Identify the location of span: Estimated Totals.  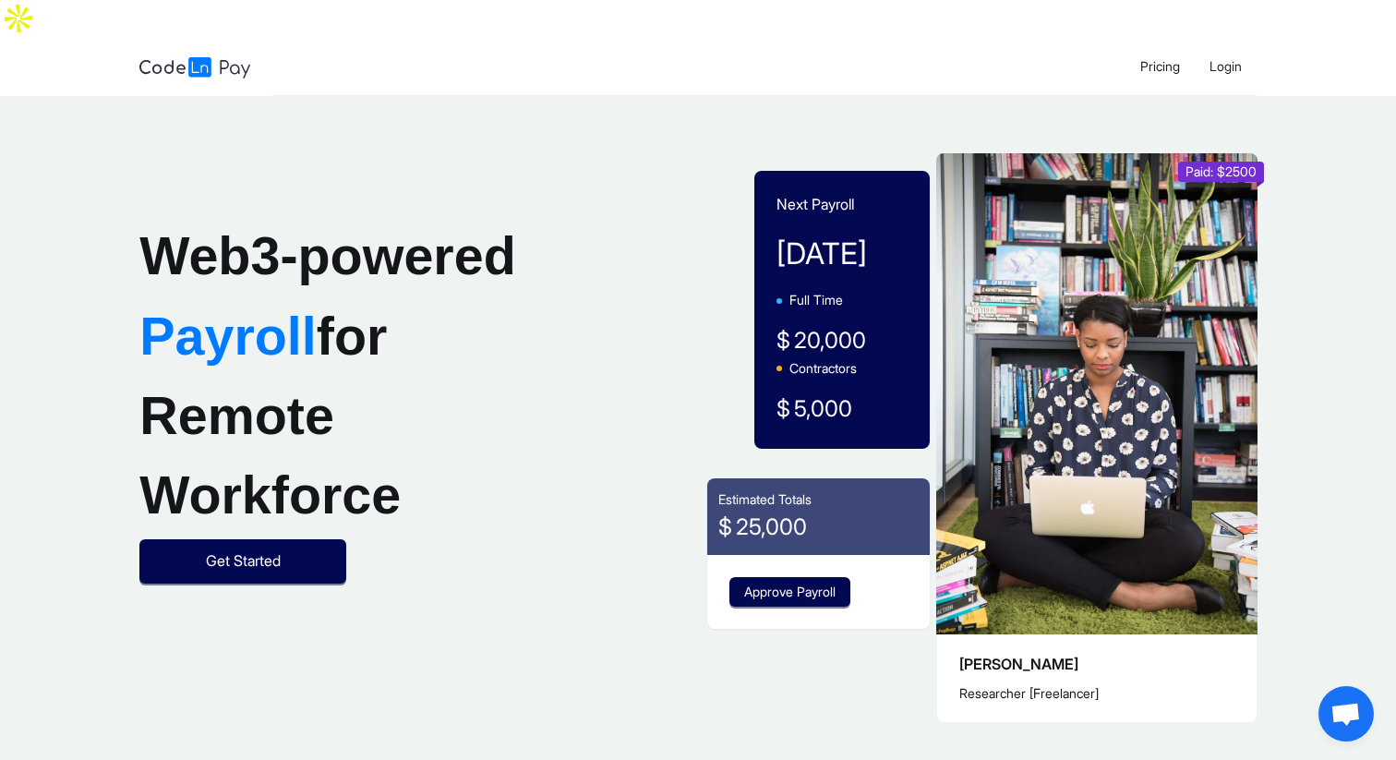
(764, 498).